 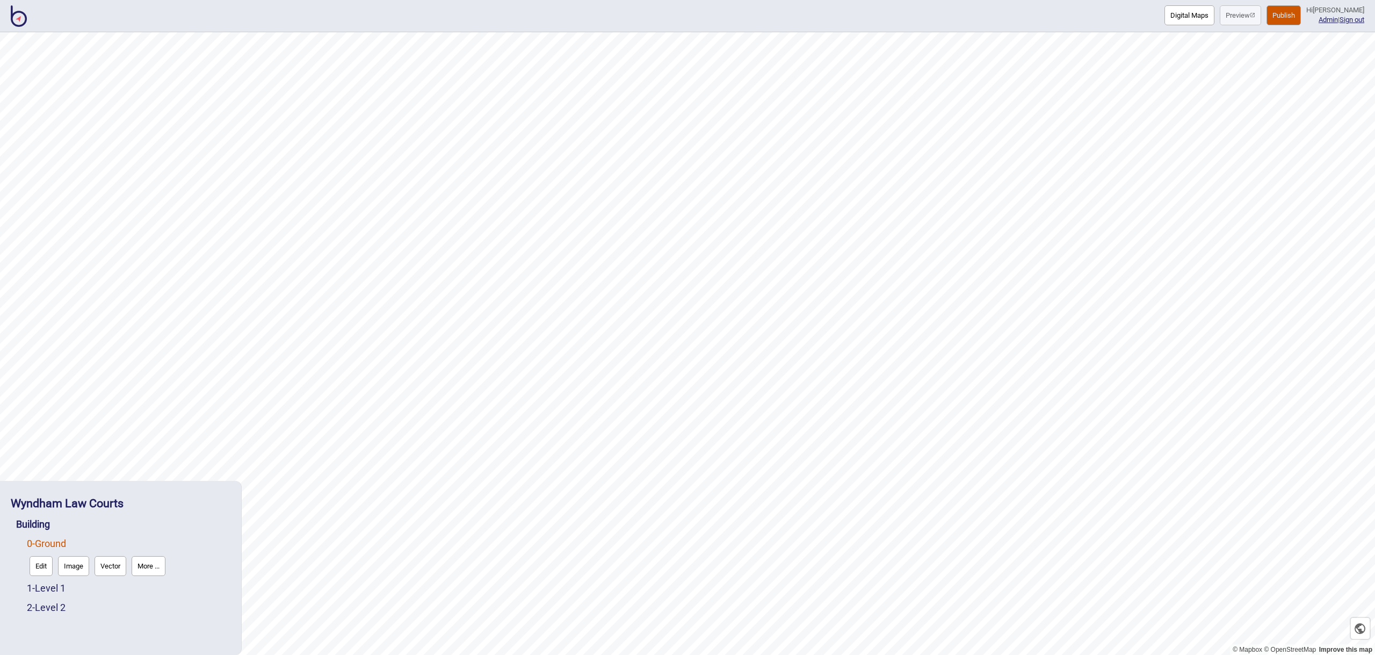 What do you see at coordinates (67, 503) in the screenshot?
I see `strong: Wyndham Law Courts` at bounding box center [67, 503].